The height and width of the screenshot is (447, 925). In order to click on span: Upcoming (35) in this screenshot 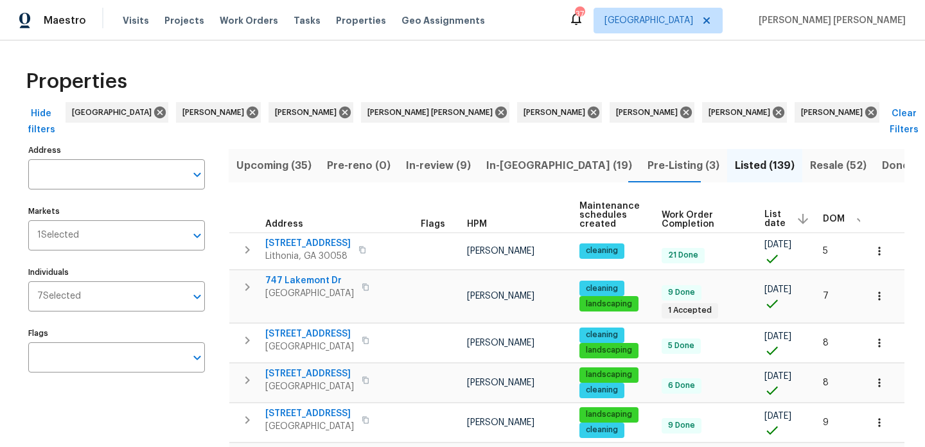, I will do `click(274, 166)`.